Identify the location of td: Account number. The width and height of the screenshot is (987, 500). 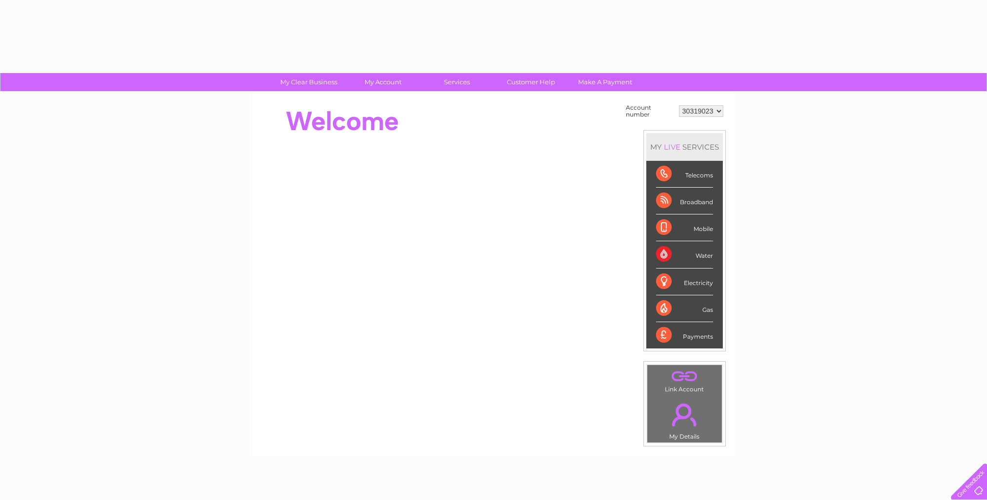
(650, 111).